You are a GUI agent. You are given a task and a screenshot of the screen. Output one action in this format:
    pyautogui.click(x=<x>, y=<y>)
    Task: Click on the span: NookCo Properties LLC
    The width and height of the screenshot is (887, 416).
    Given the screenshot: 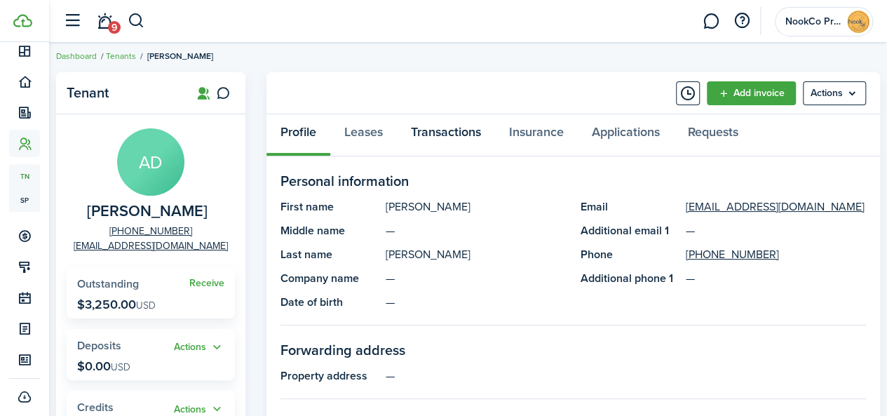 What is the action you would take?
    pyautogui.click(x=814, y=22)
    